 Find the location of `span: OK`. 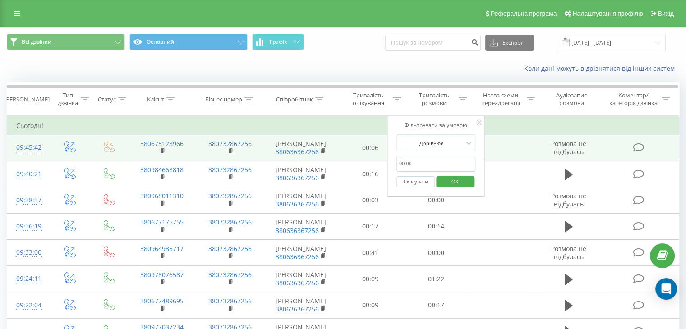

span: OK is located at coordinates (455, 181).